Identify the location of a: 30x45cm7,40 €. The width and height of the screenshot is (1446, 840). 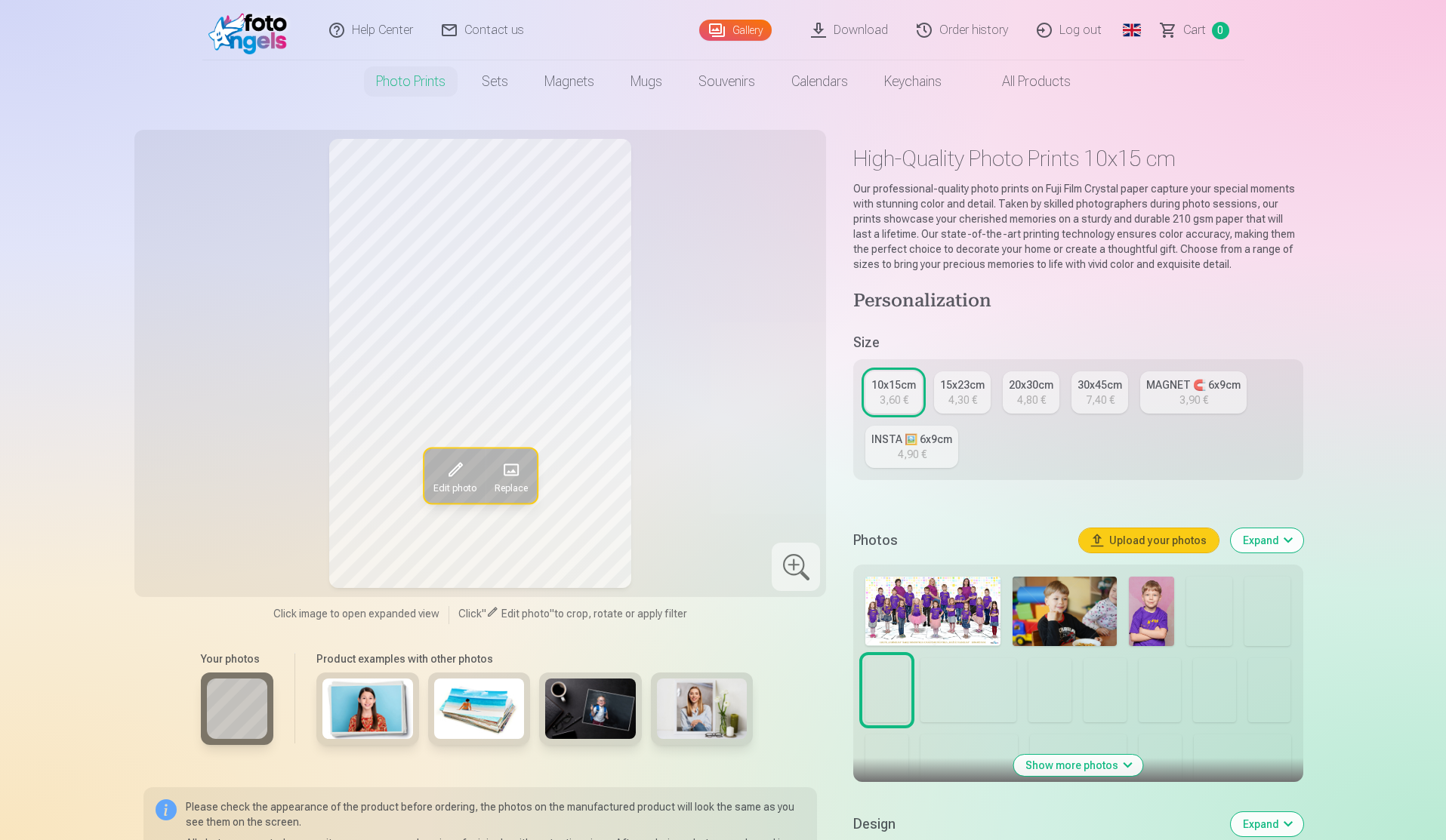
(1100, 392).